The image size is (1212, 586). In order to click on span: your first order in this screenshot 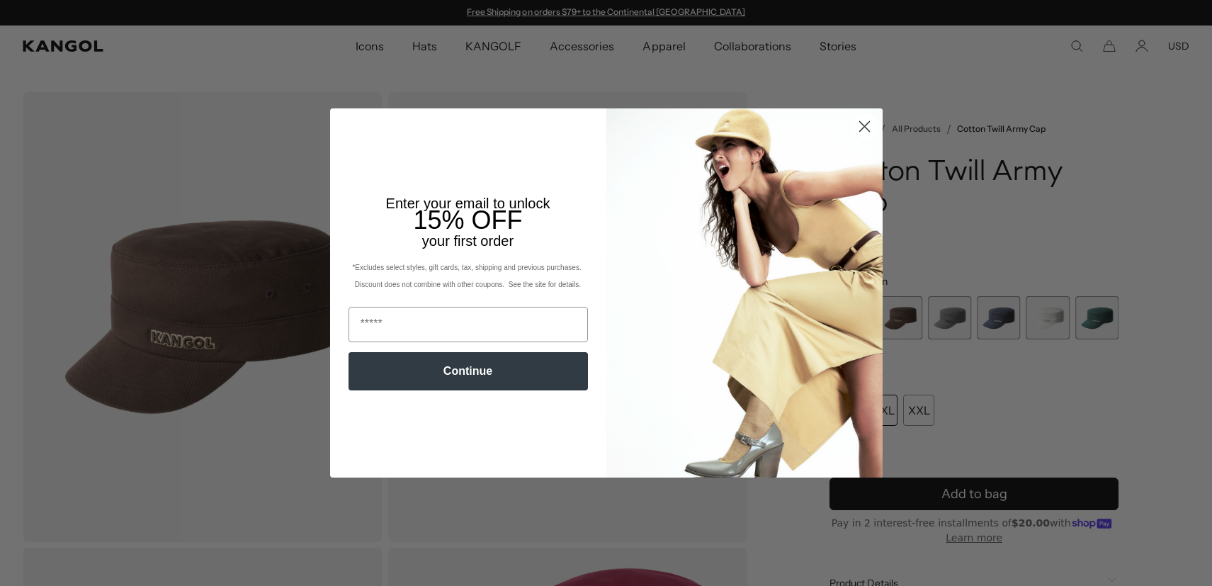, I will do `click(468, 241)`.